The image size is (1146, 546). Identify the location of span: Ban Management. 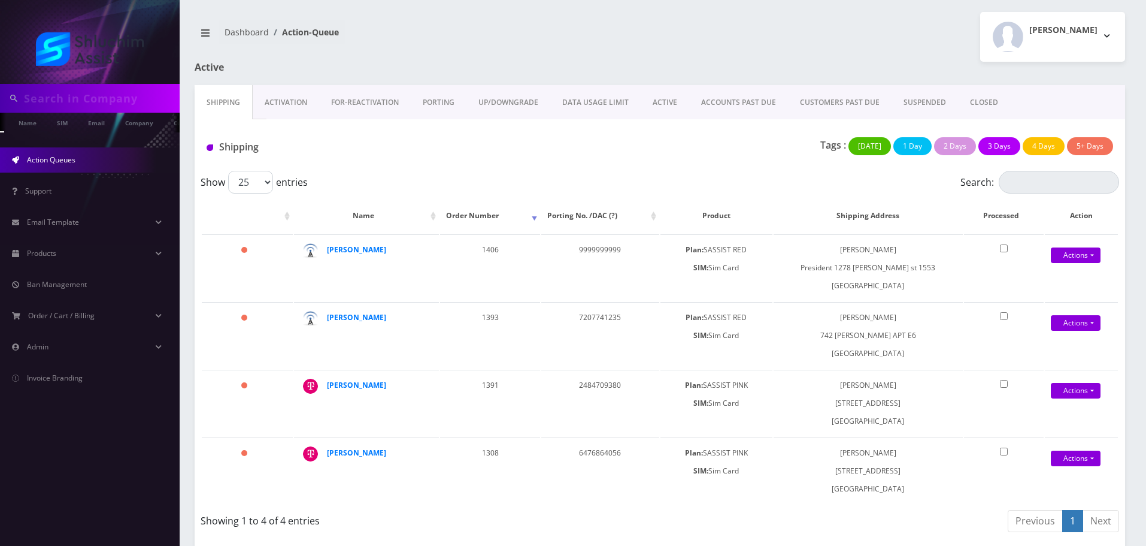
(57, 284).